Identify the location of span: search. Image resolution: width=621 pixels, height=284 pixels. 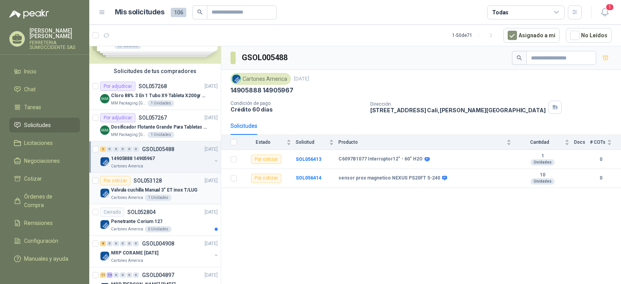
(200, 12).